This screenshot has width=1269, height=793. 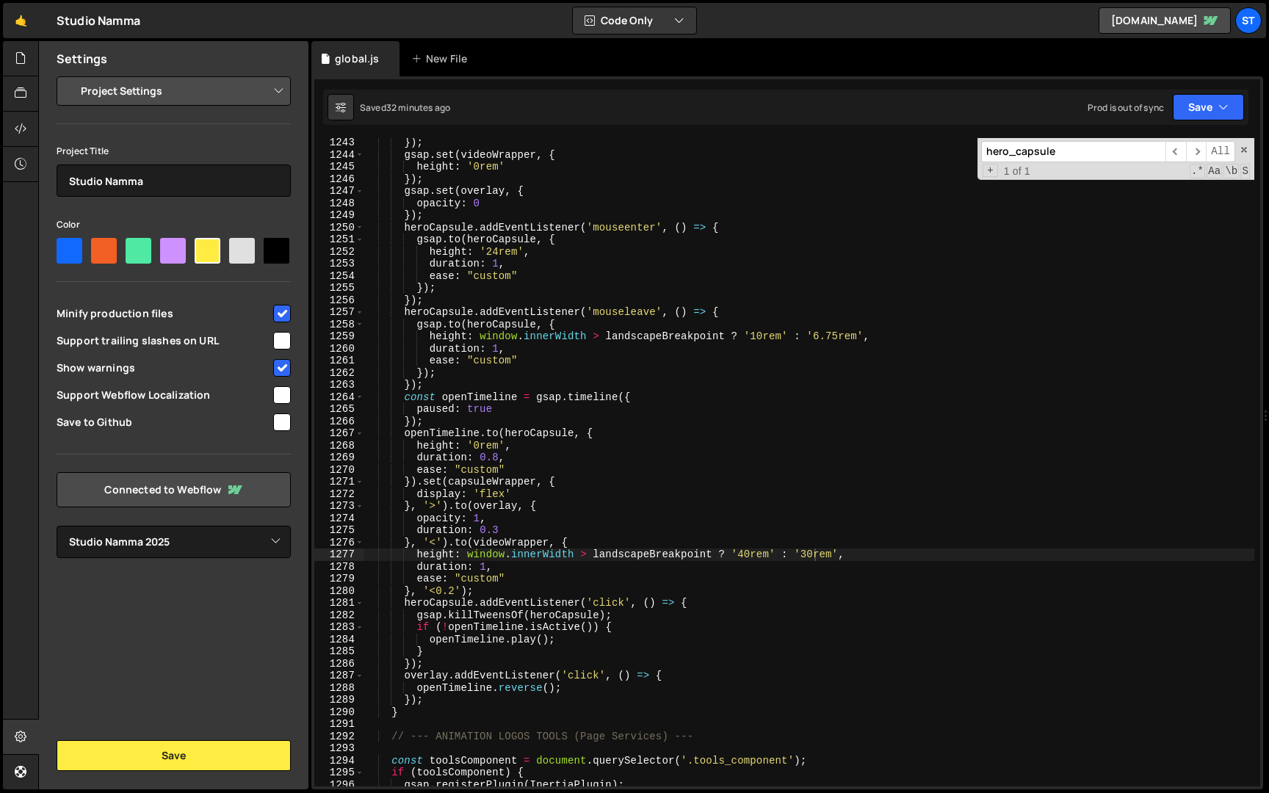 I want to click on div: 1253, so click(x=339, y=264).